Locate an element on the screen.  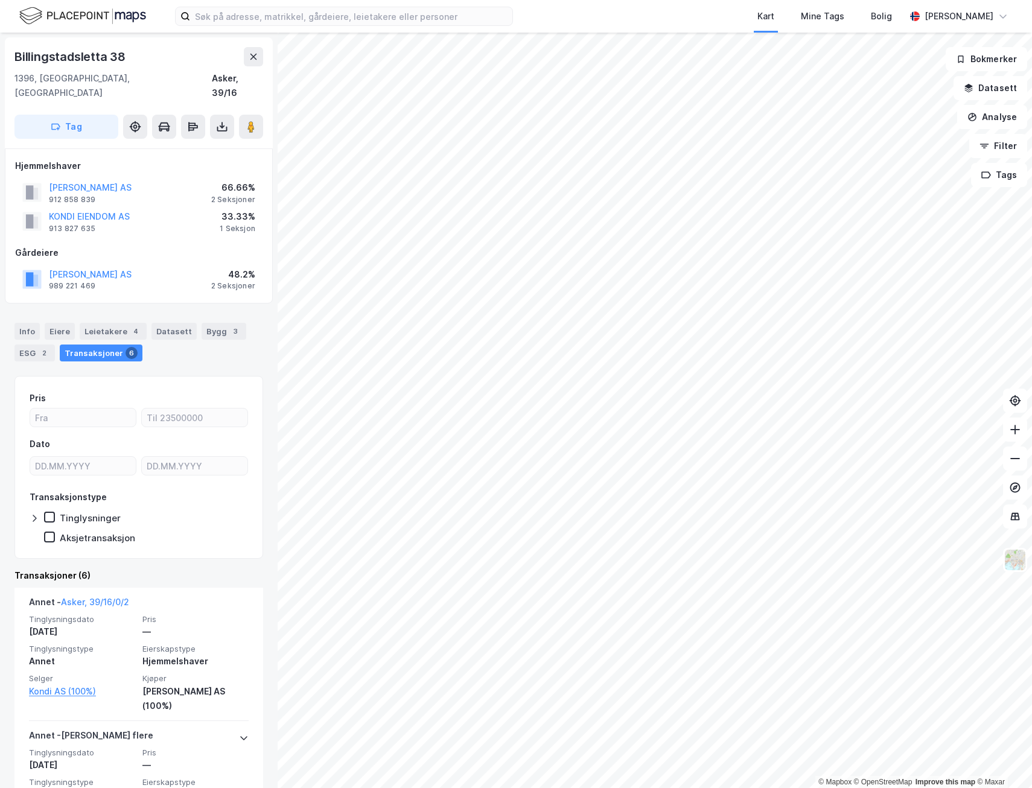
div: Billingstadsletta 38 is located at coordinates (71, 57).